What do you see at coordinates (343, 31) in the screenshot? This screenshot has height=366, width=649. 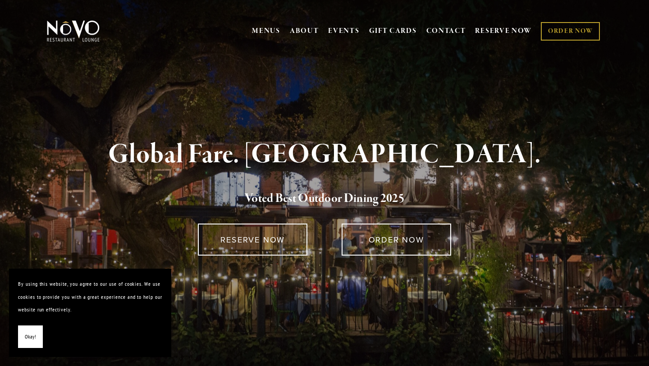 I see `a: EVENTS` at bounding box center [343, 31].